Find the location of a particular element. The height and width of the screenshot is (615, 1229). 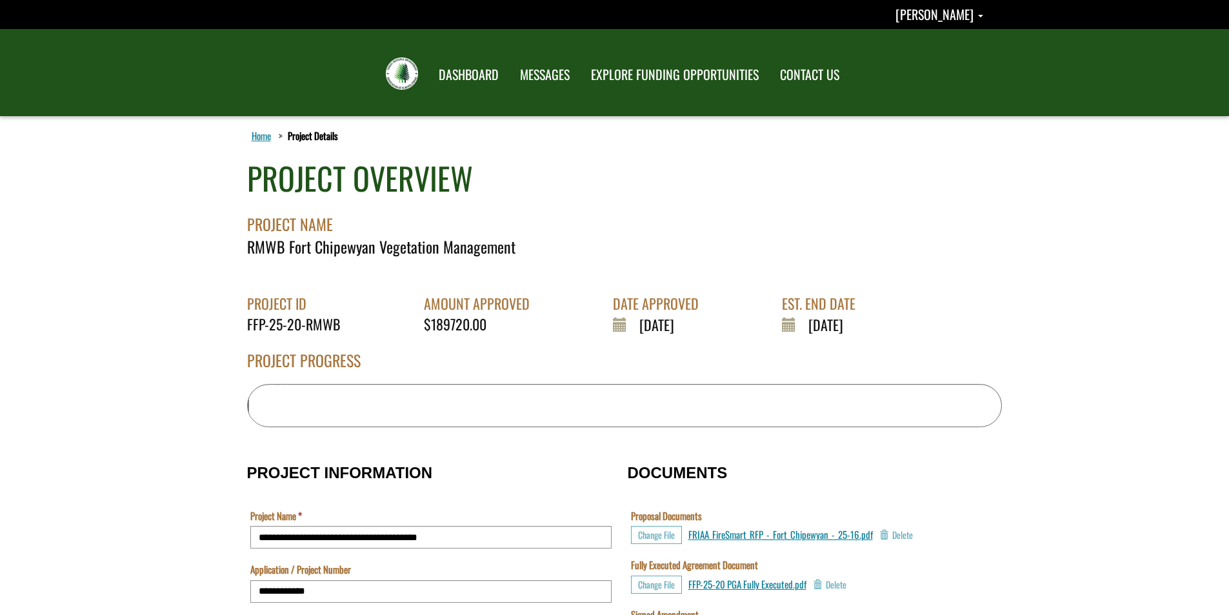

a: CONTACT US is located at coordinates (809, 75).